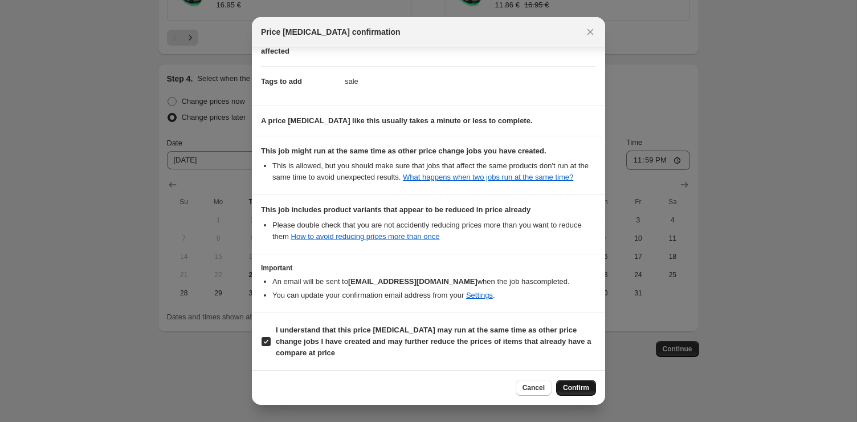  Describe the element at coordinates (434, 295) in the screenshot. I see `li: You can update your confirmation email address from your .` at that location.